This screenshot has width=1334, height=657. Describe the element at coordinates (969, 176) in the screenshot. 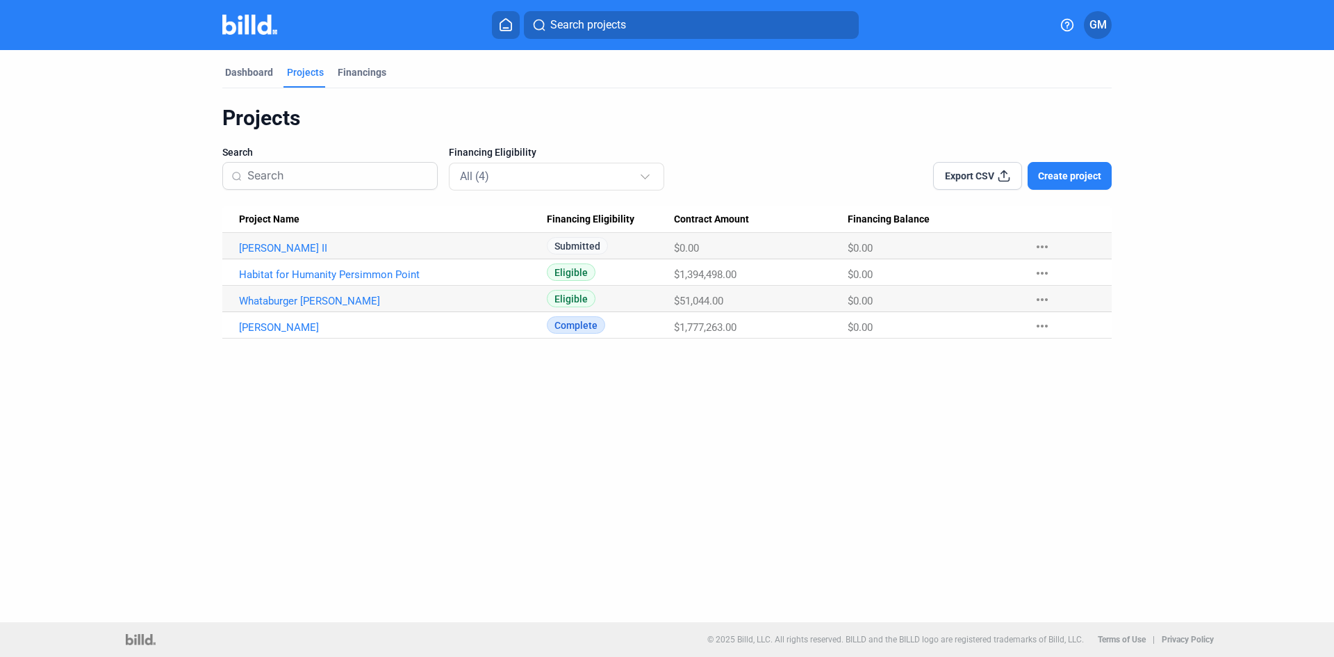

I see `span: Export CSV` at that location.